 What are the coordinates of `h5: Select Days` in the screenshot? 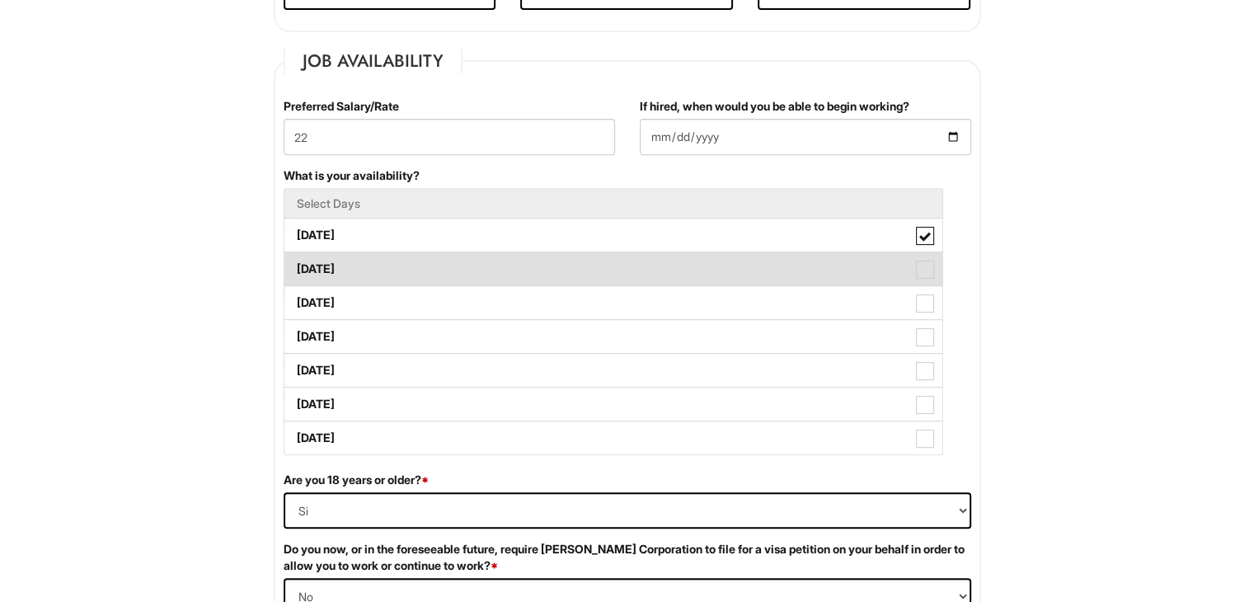 It's located at (613, 203).